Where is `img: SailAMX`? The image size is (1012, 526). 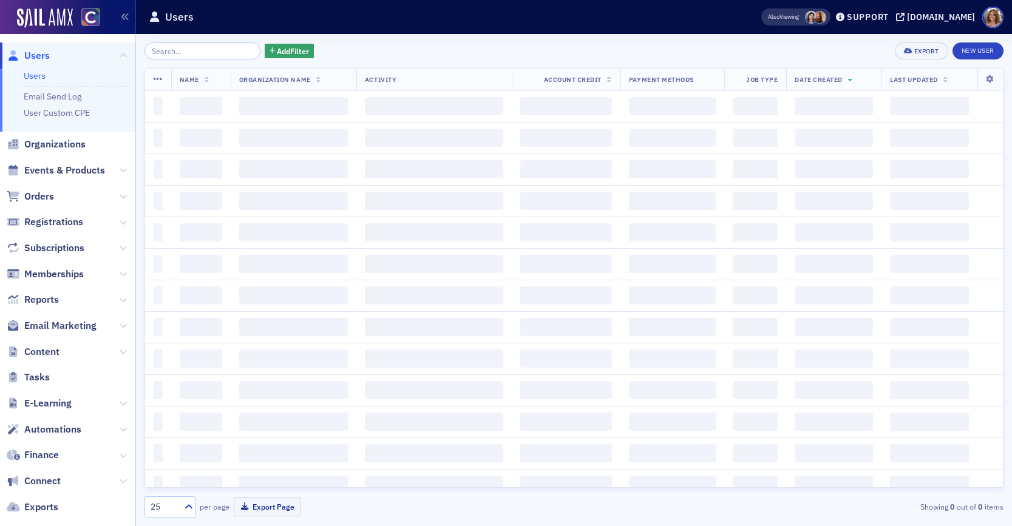 img: SailAMX is located at coordinates (45, 18).